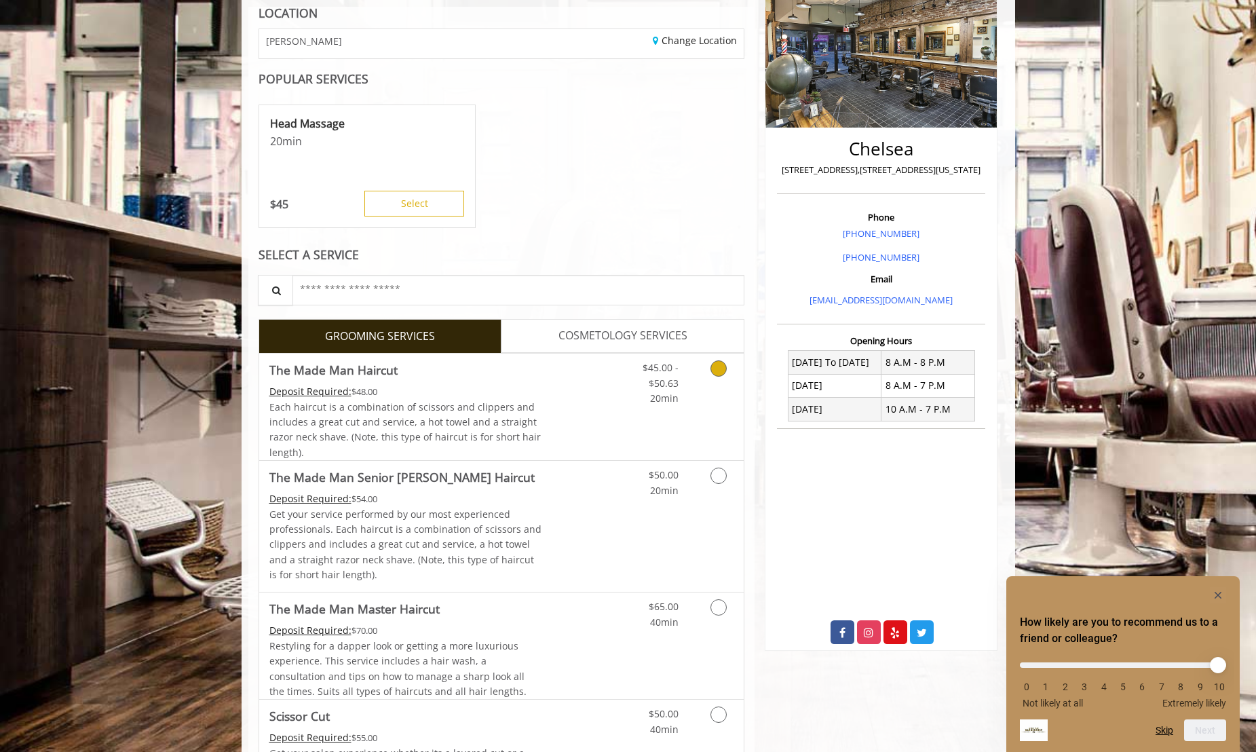 The image size is (1256, 752). Describe the element at coordinates (1164, 730) in the screenshot. I see `button: Skip` at that location.